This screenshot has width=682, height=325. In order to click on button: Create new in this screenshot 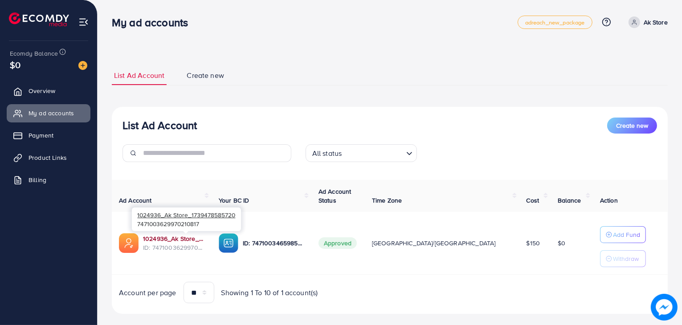, I will do `click(632, 126)`.